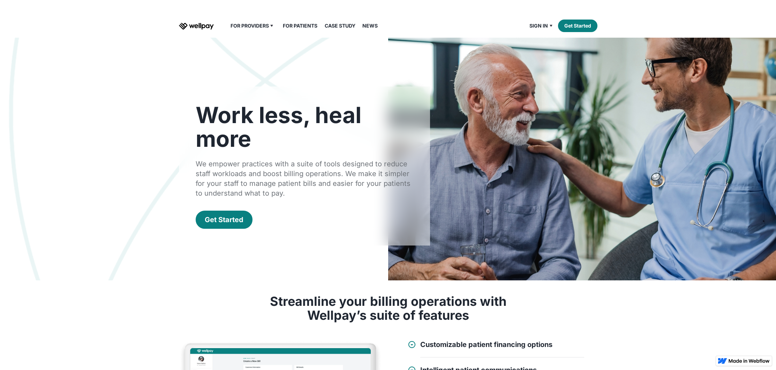 Image resolution: width=776 pixels, height=370 pixels. What do you see at coordinates (196, 26) in the screenshot?
I see `a: home` at bounding box center [196, 26].